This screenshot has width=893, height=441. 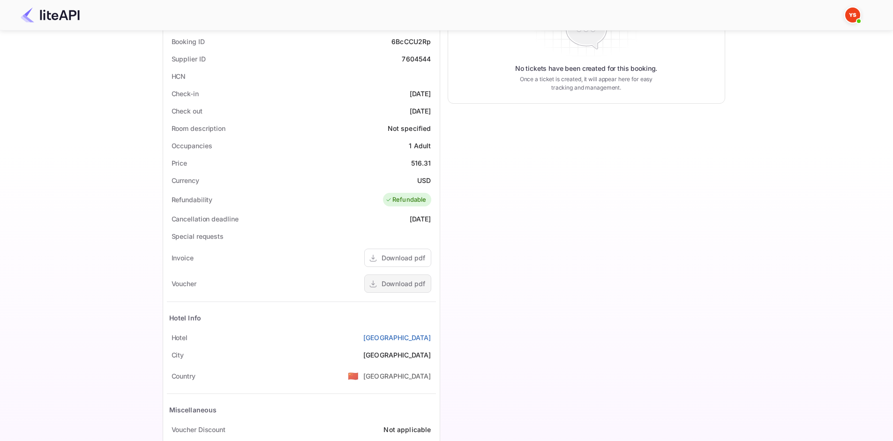 I want to click on div: Country, so click(x=183, y=376).